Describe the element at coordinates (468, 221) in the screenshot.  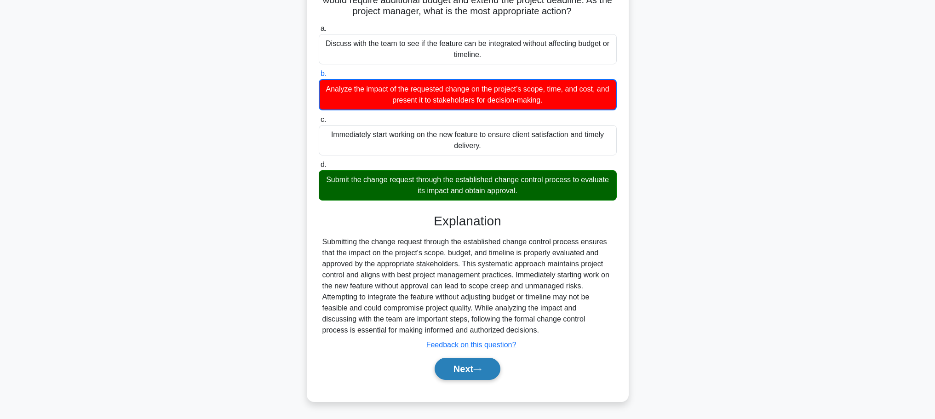
I see `h3: Explanation` at that location.